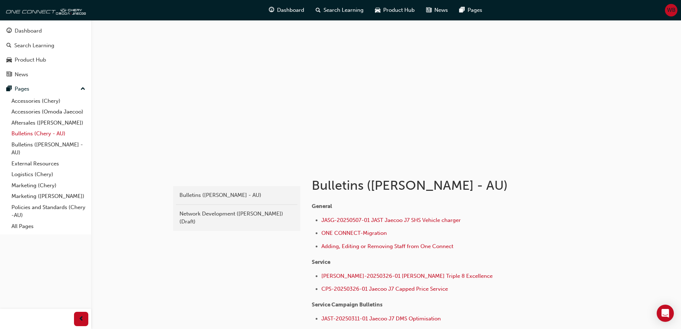 This screenshot has height=329, width=681. Describe the element at coordinates (45, 10) in the screenshot. I see `a: oneconnect` at that location.